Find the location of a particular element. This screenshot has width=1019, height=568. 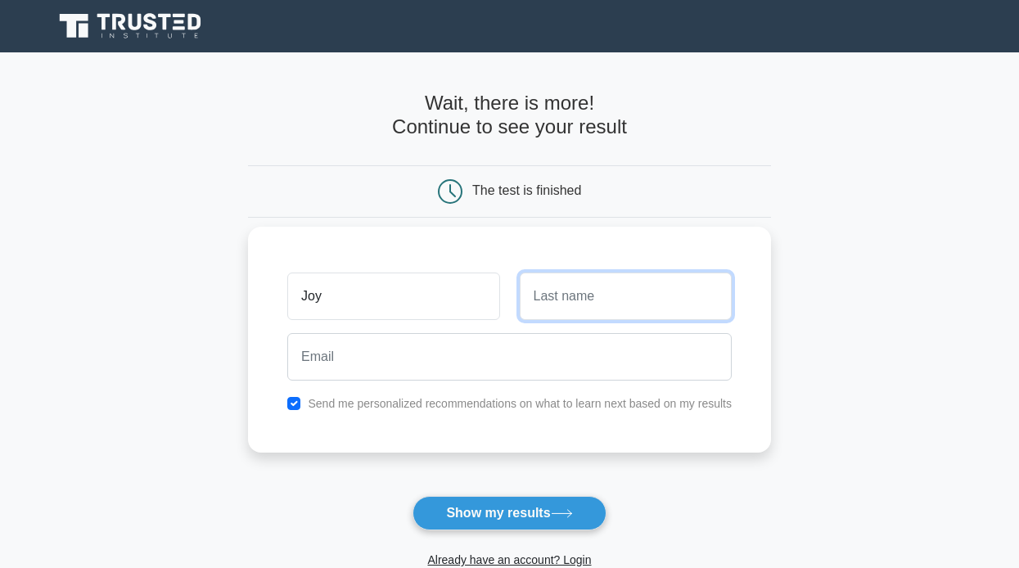

a: Already have an account? Login is located at coordinates (509, 560).